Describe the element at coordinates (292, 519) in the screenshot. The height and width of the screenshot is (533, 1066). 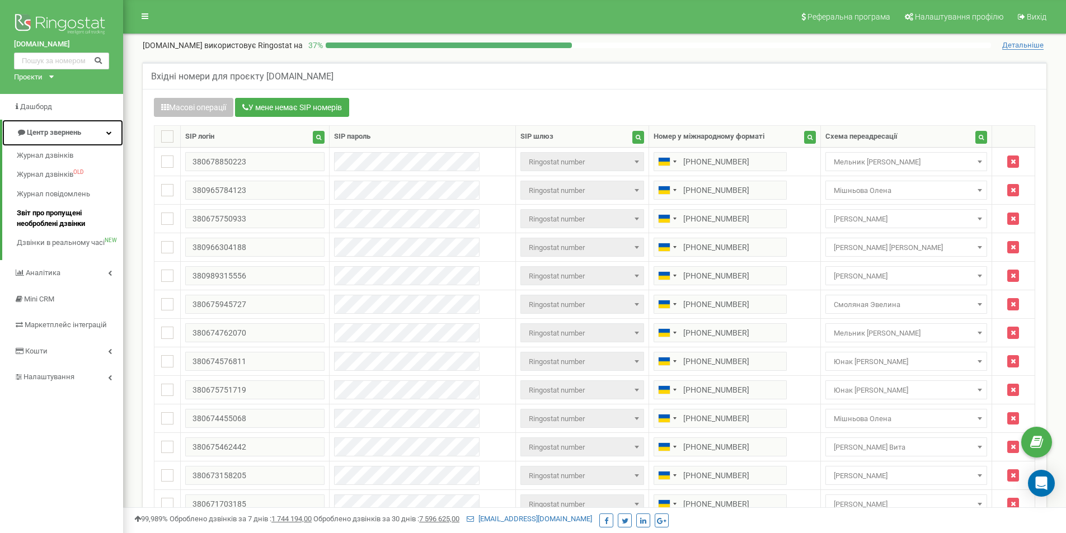
I see `u: 1 744 194,00` at that location.